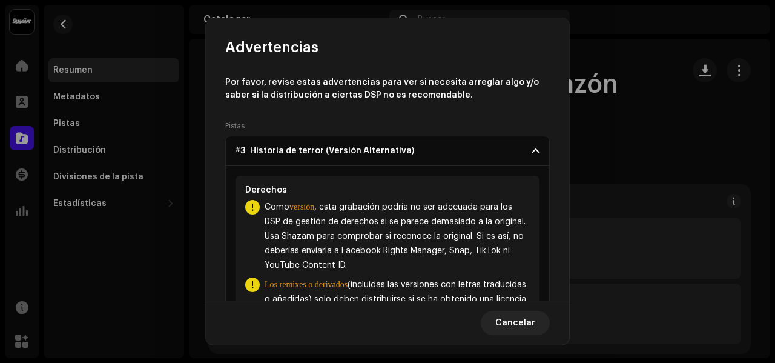  I want to click on p-accordion-header: #3 Historia de terror (Versión Alternativa), so click(388, 151).